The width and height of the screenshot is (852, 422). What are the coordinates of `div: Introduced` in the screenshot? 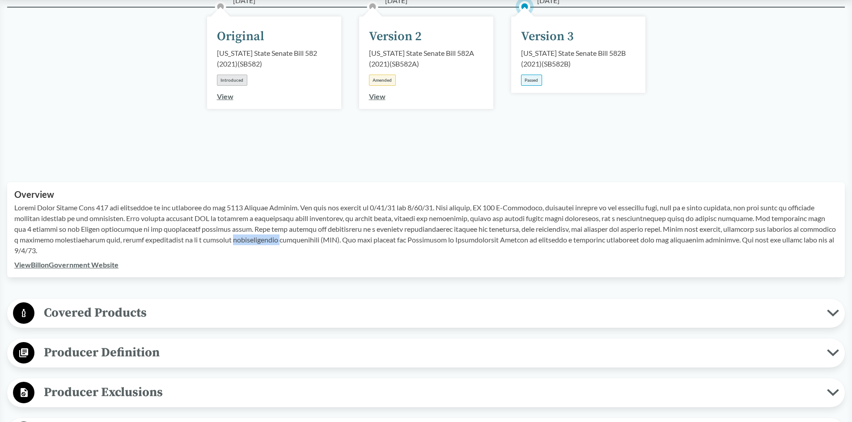 It's located at (232, 80).